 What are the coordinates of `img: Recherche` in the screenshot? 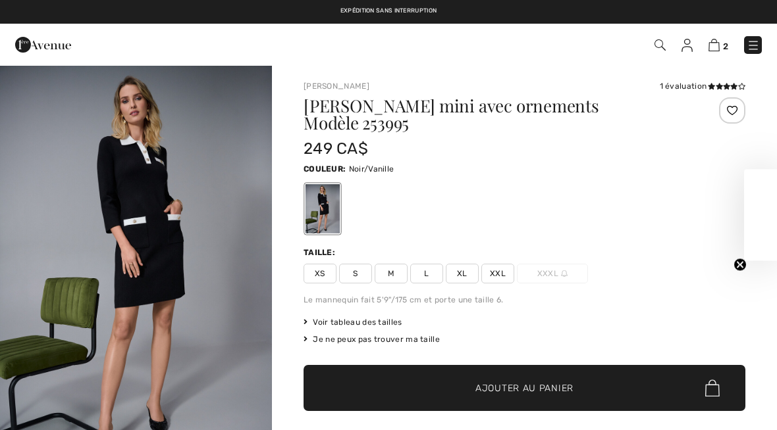 It's located at (659, 45).